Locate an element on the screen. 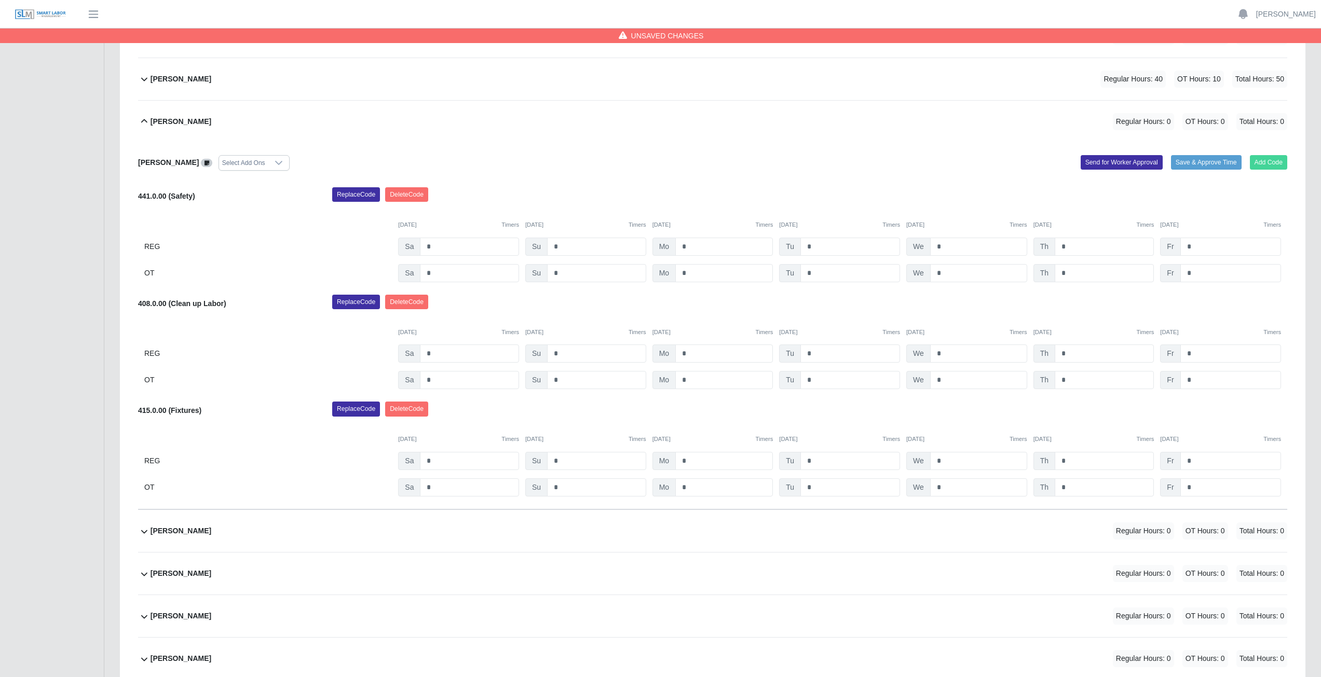  button: Add Code is located at coordinates (1268, 162).